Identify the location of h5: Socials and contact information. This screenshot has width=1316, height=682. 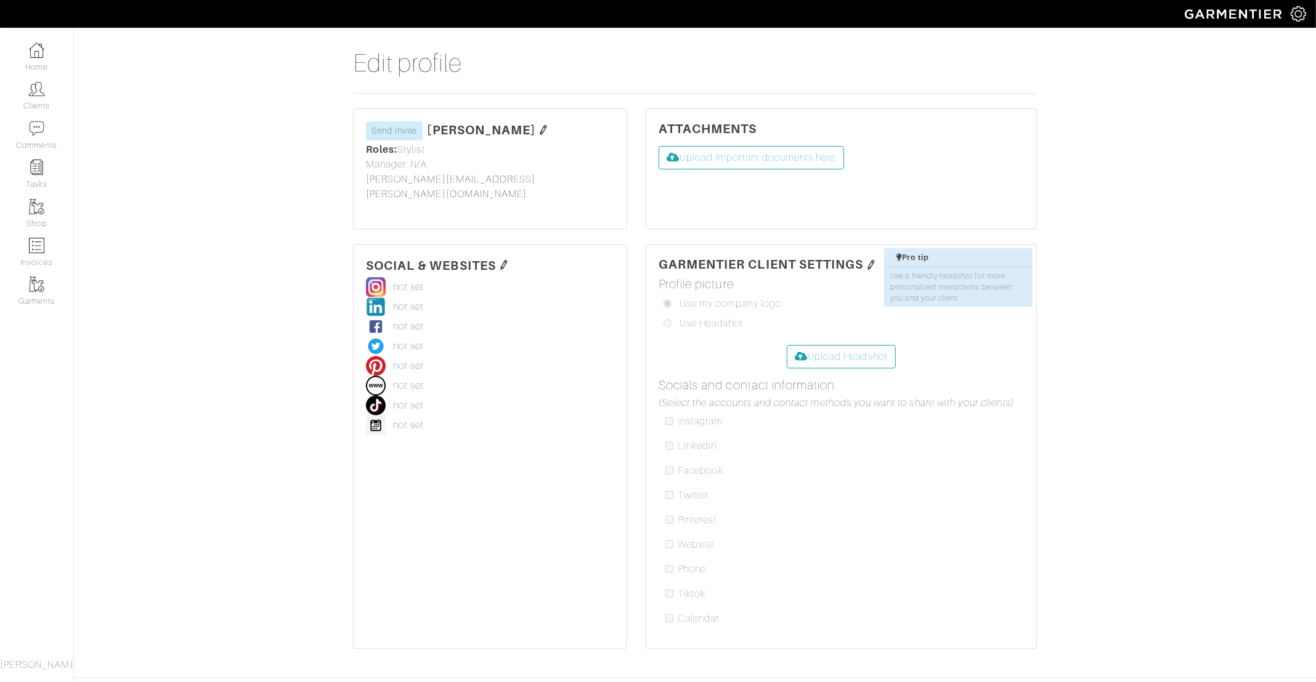
(841, 385).